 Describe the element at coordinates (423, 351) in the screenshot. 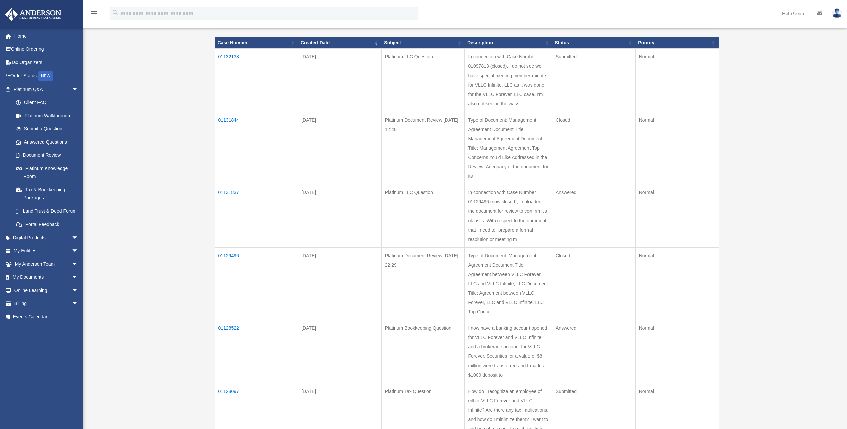

I see `td: Platinum Bookkeeping Question` at that location.